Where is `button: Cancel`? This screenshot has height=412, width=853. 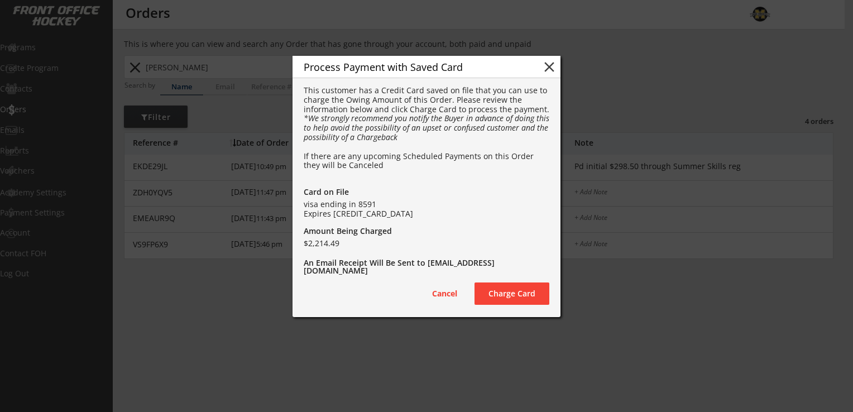 button: Cancel is located at coordinates (444, 294).